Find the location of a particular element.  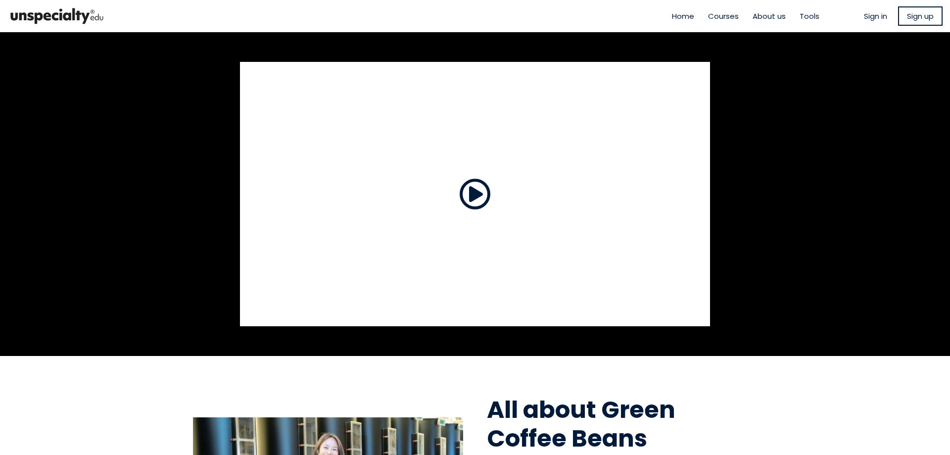

a: Tools is located at coordinates (809, 16).